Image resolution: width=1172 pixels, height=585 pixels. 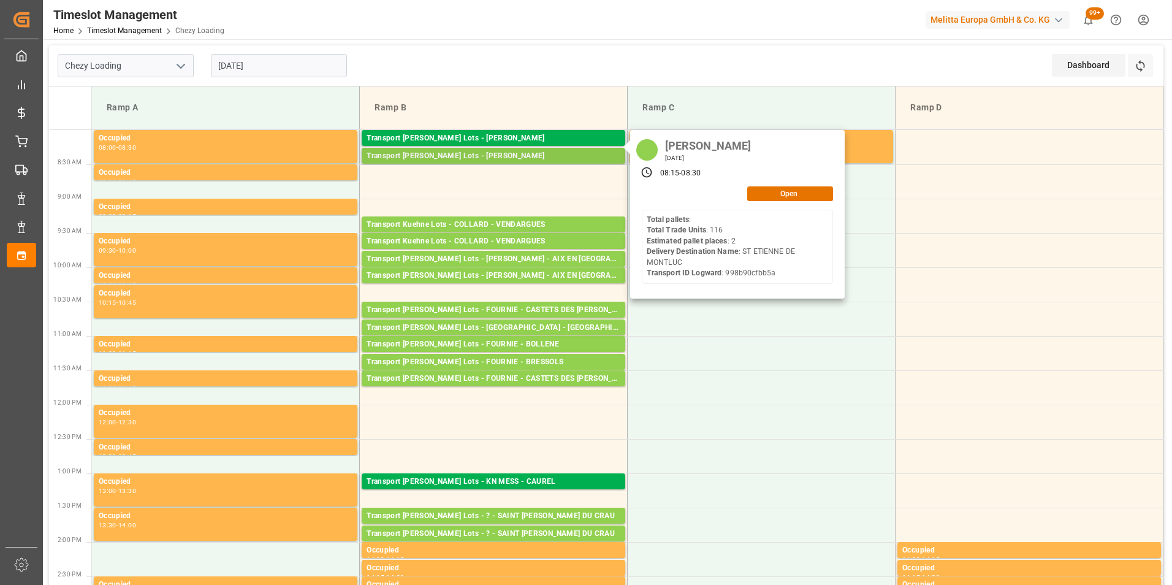 What do you see at coordinates (126, 66) in the screenshot?
I see `input: Type to search/select` at bounding box center [126, 66].